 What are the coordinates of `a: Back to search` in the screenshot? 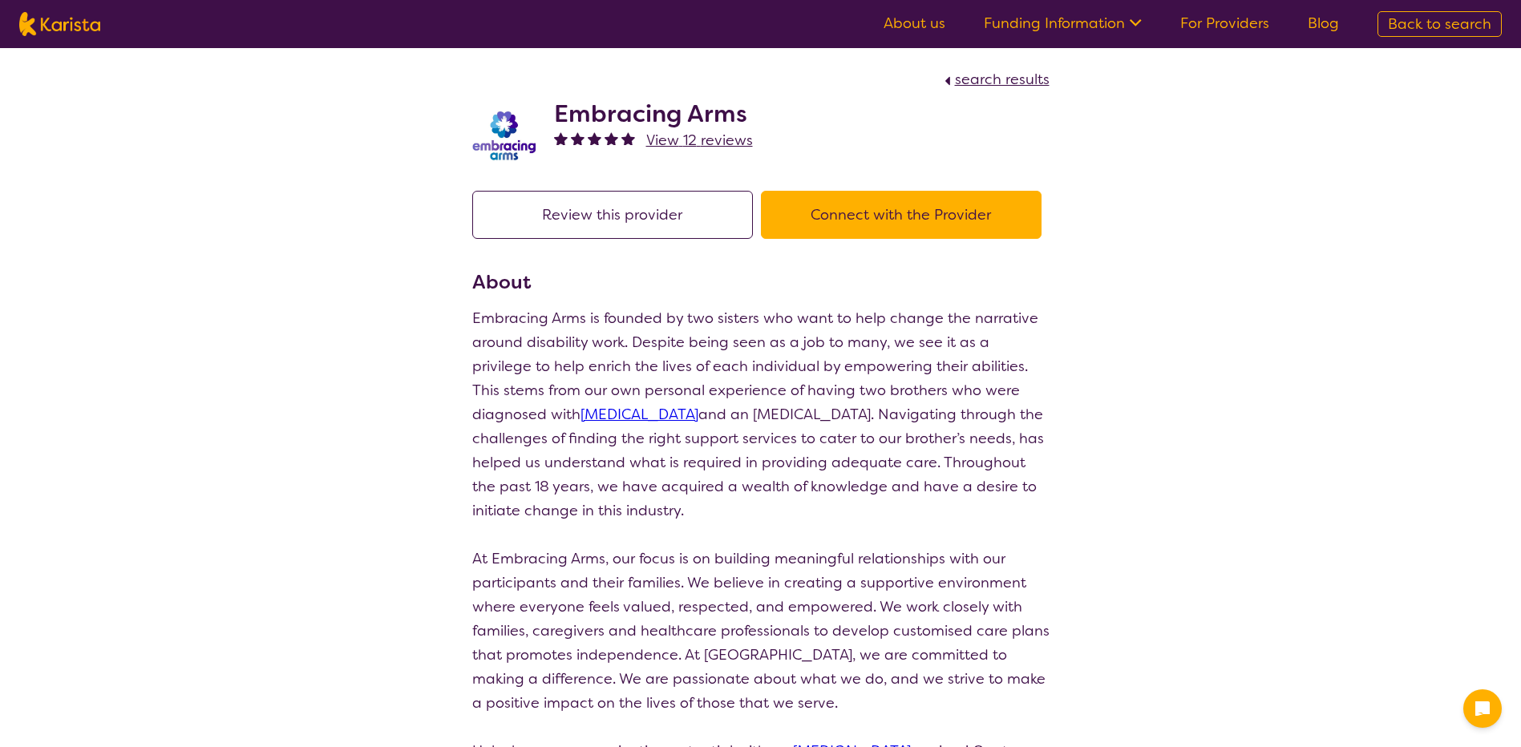 It's located at (1439, 24).